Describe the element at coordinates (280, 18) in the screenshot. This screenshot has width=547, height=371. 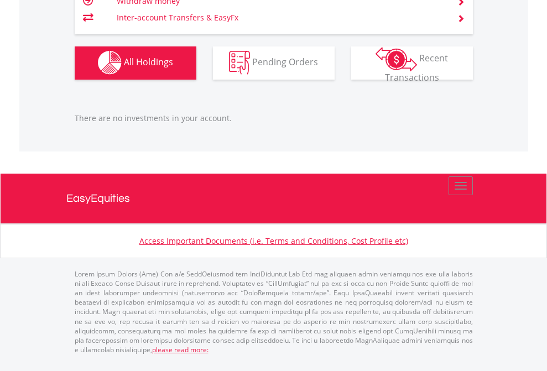
I see `td: Inter-account Transfers & EasyFx` at that location.